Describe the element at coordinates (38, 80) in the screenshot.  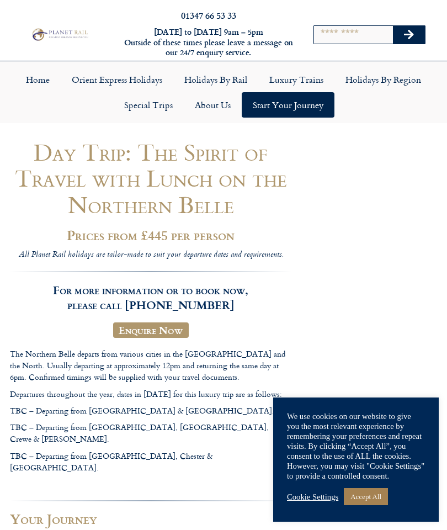
I see `a: Home` at that location.